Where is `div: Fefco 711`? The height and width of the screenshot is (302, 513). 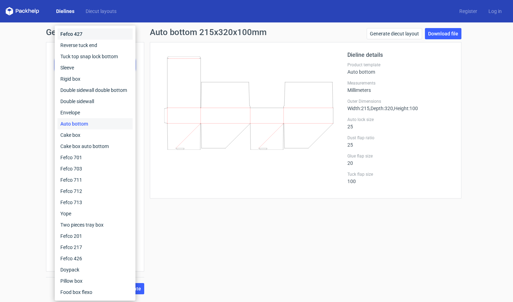
div: Fefco 711 is located at coordinates (95, 180).